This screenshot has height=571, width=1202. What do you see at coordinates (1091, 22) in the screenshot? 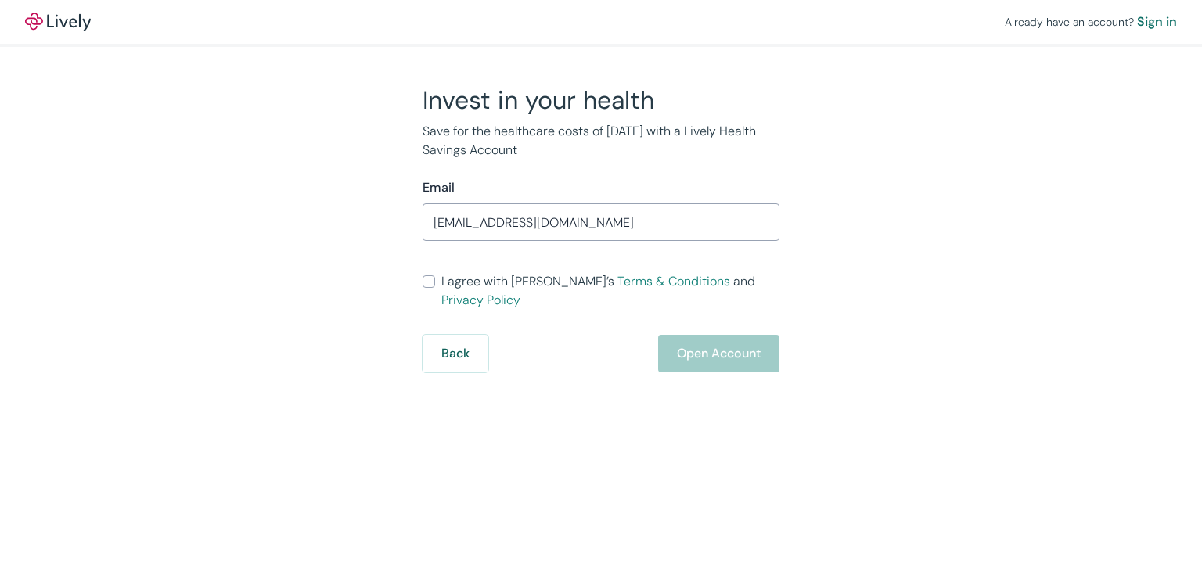
I see `div: Already have an account?` at bounding box center [1091, 22].